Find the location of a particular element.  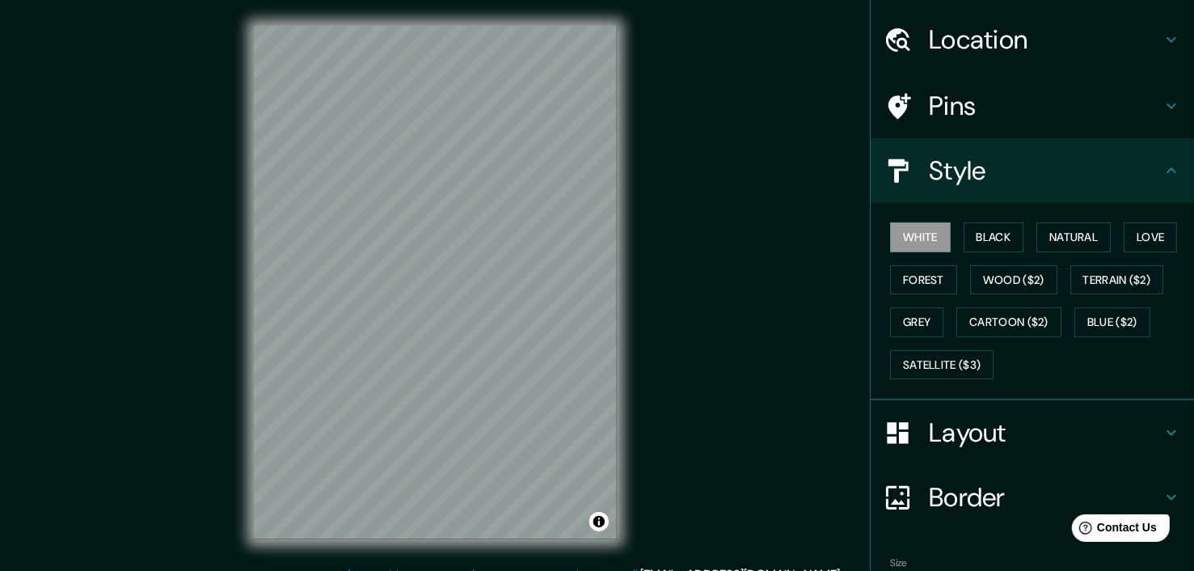

button: Satellite ($3) is located at coordinates (942, 365).